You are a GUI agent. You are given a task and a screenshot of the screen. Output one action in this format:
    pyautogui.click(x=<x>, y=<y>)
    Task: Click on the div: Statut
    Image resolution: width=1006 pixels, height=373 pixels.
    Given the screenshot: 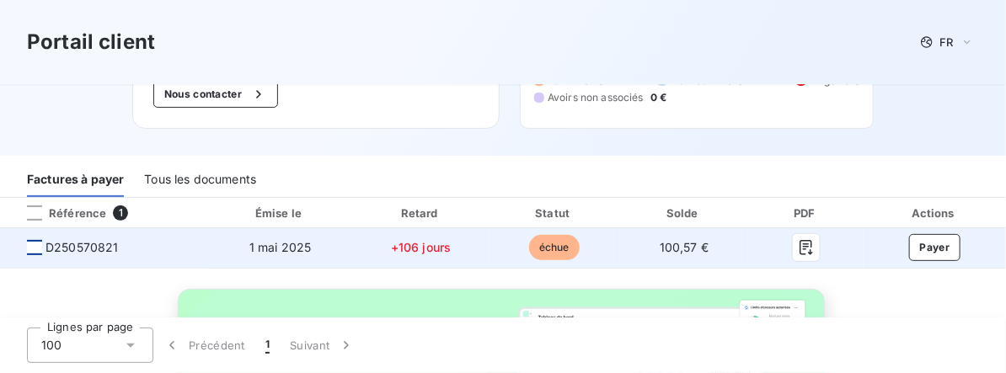 What is the action you would take?
    pyautogui.click(x=554, y=213)
    